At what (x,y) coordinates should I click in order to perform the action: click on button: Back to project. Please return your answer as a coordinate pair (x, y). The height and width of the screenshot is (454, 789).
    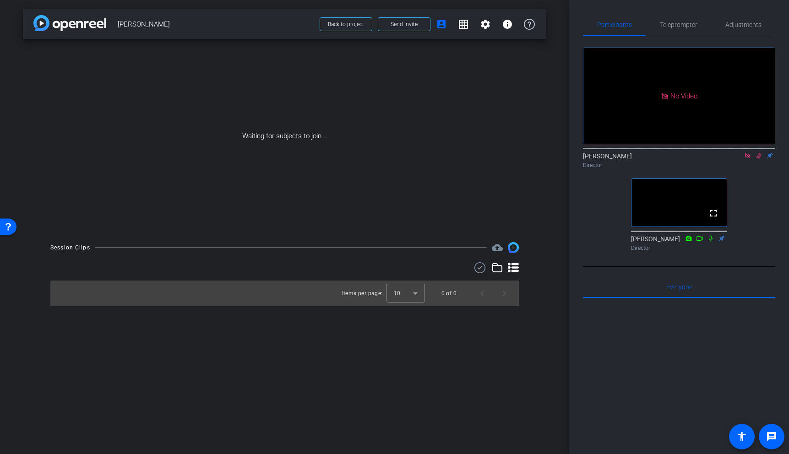
    Looking at the image, I should click on (346, 24).